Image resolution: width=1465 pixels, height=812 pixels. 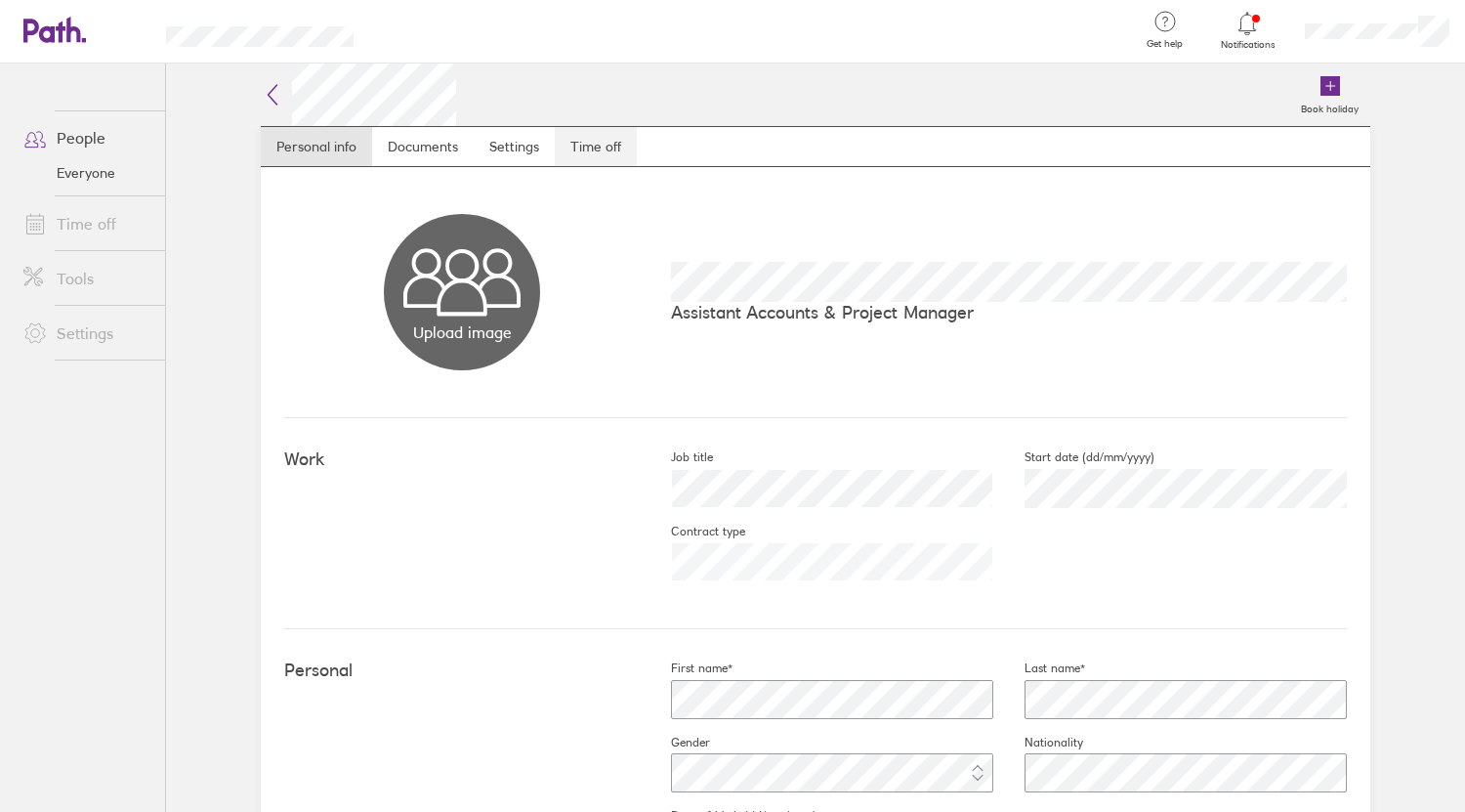 I want to click on label: Last name*, so click(x=1040, y=668).